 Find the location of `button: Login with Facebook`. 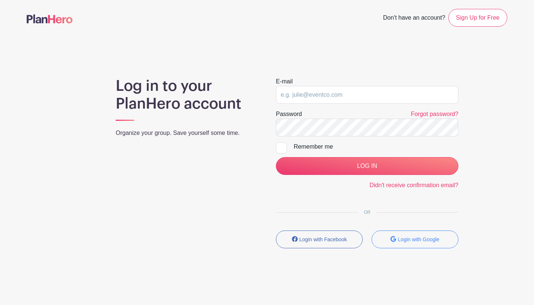

button: Login with Facebook is located at coordinates (319, 239).